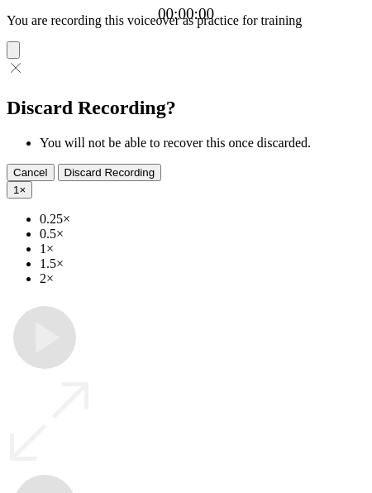  Describe the element at coordinates (19, 190) in the screenshot. I see `button: 1×` at that location.